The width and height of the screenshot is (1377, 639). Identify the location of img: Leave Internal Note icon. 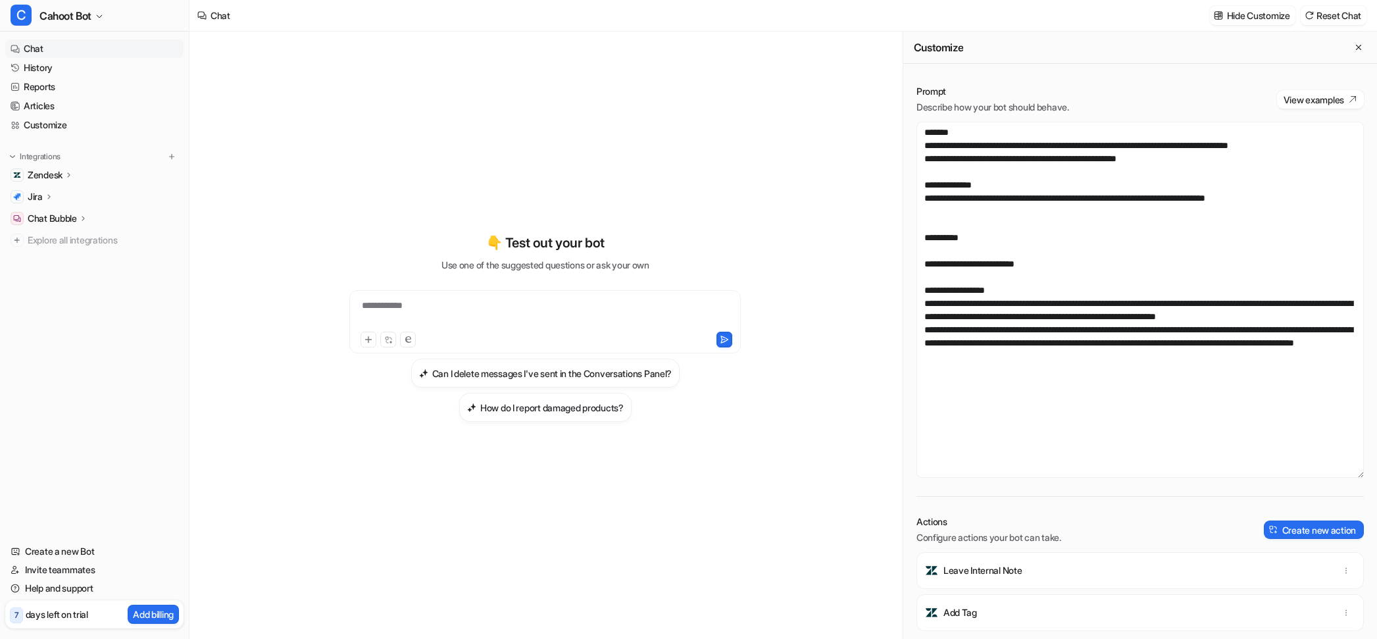
(932, 570).